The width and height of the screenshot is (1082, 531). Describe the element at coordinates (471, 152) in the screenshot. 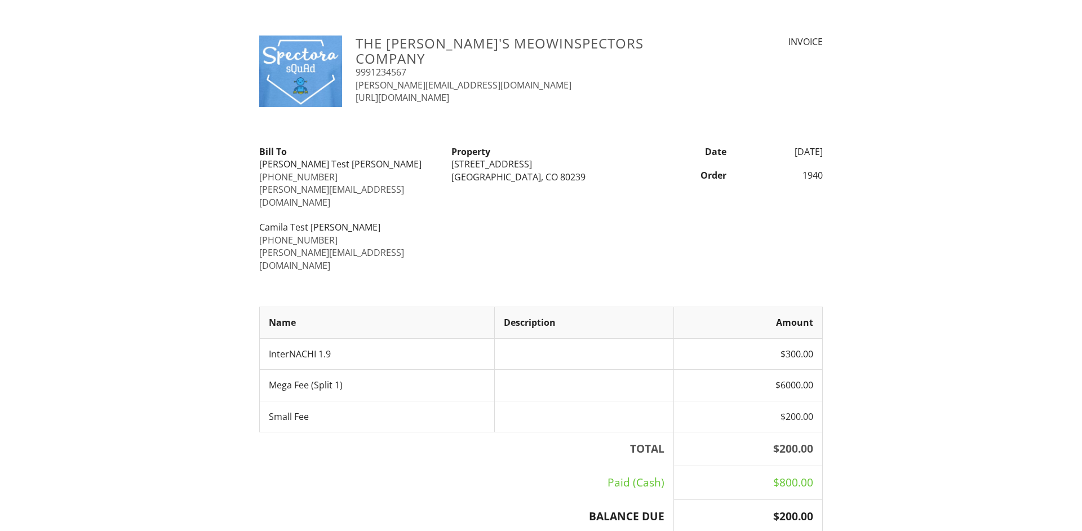

I see `strong: Property` at that location.